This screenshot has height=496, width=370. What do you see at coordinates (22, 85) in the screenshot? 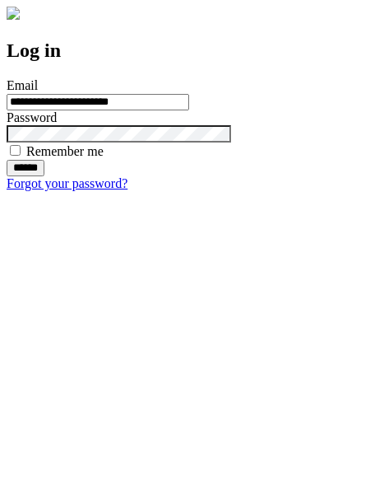
I see `label: Email` at bounding box center [22, 85].